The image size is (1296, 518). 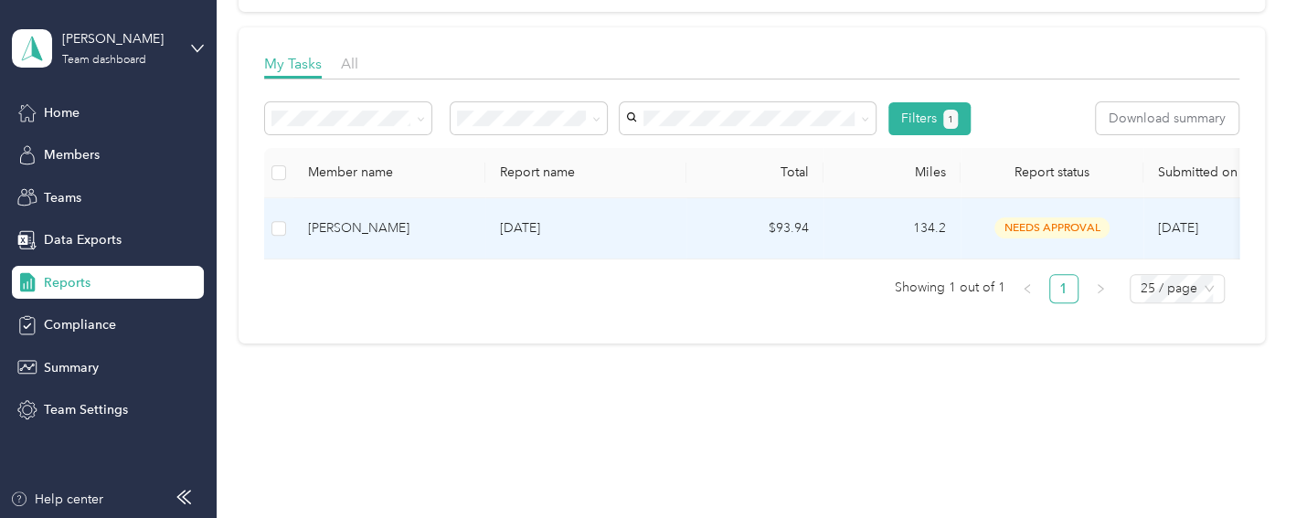 What do you see at coordinates (892, 172) in the screenshot?
I see `div: Miles` at bounding box center [892, 172].